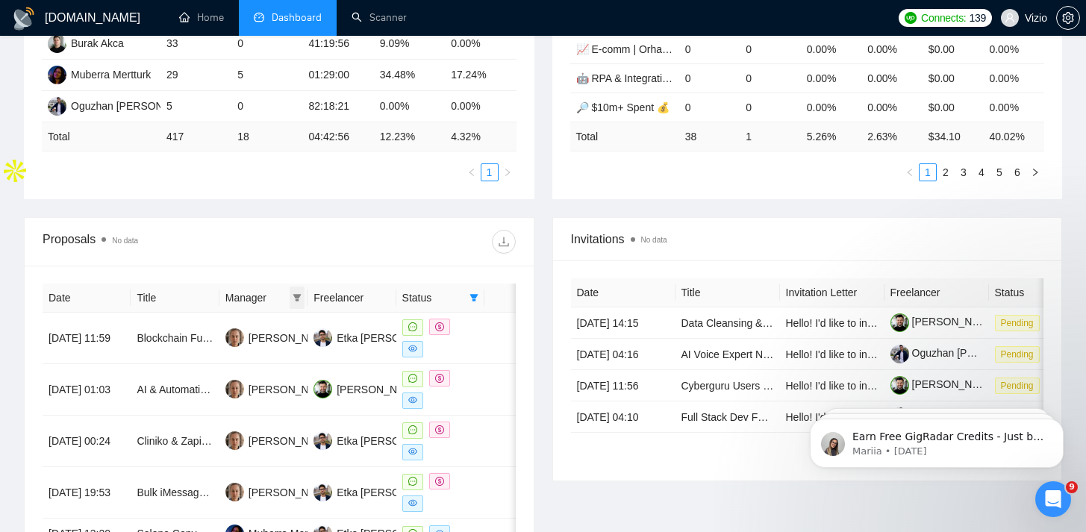 The image size is (1086, 532). I want to click on img: SK, so click(234, 440).